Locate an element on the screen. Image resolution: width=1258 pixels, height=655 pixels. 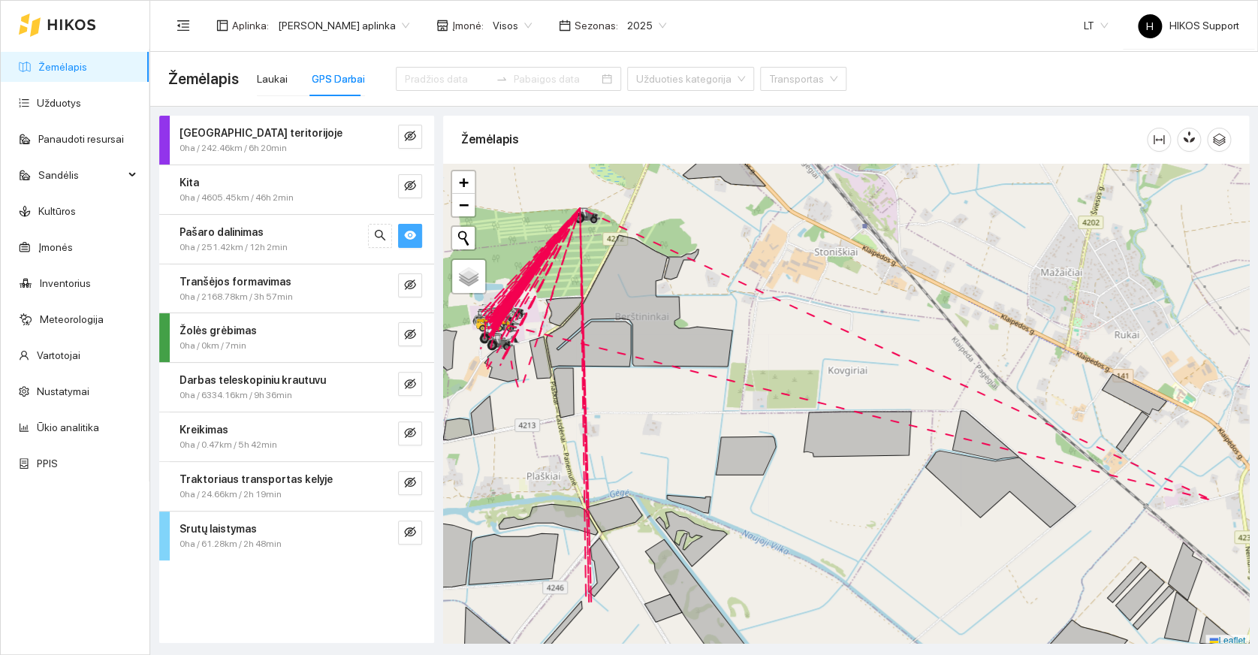
strong: Pašaro dalinimas is located at coordinates (222, 232).